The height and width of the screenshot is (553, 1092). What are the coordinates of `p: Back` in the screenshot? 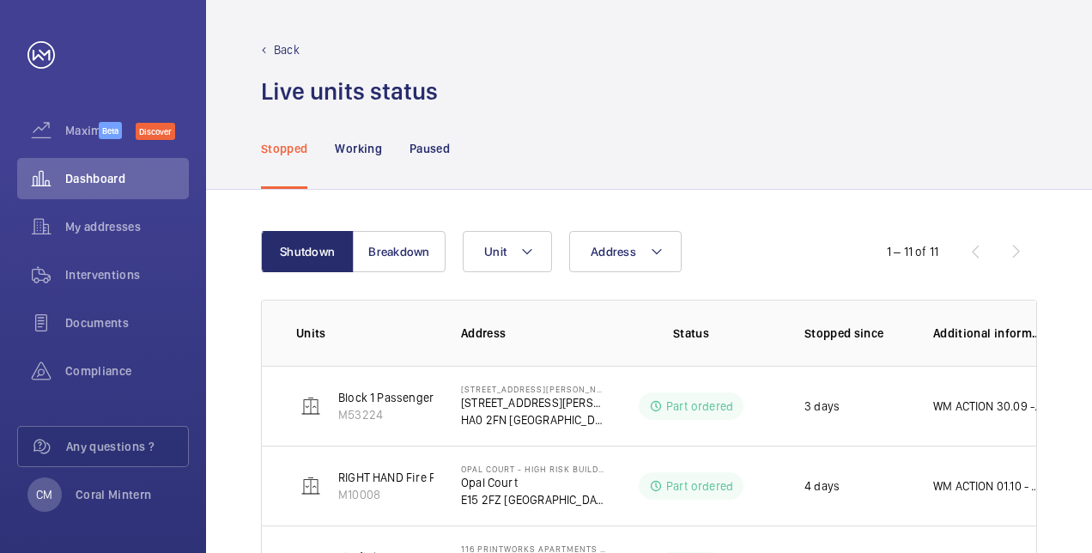 It's located at (287, 50).